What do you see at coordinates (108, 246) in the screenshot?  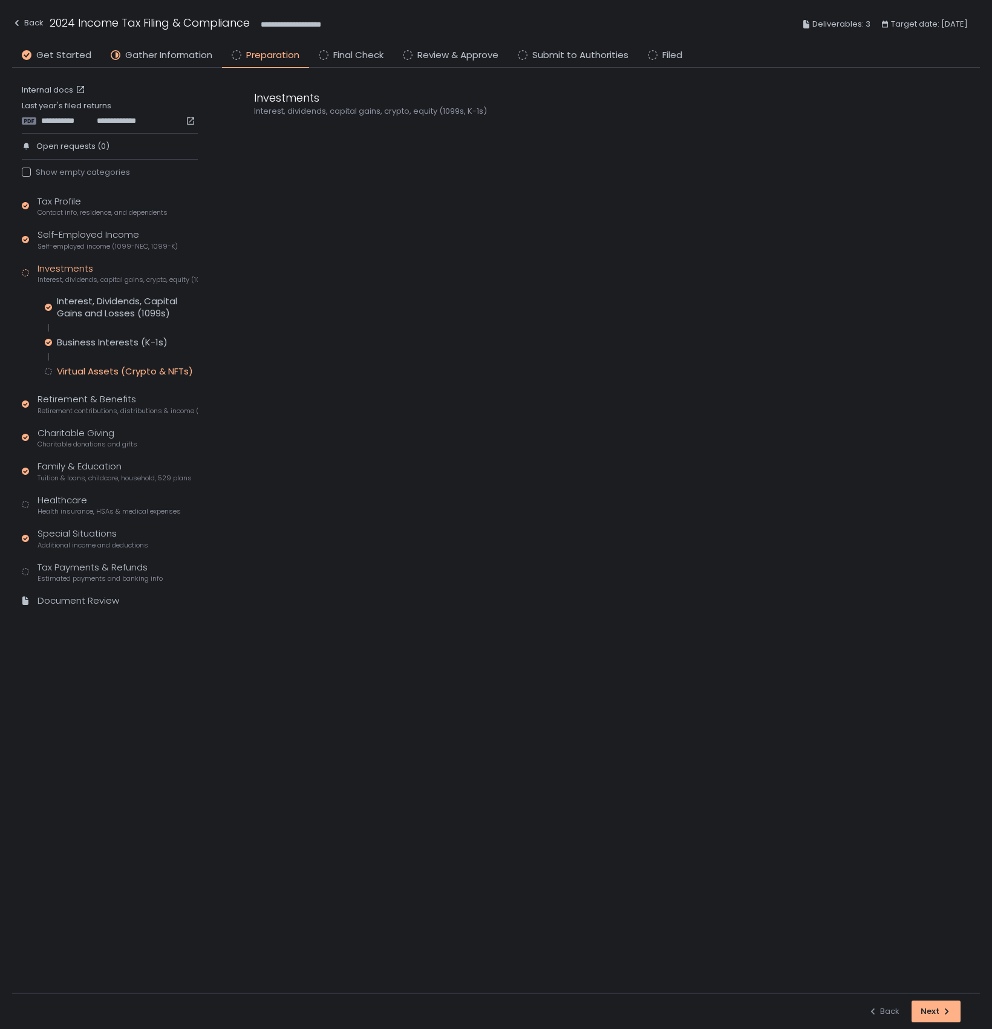 I see `span: Self-employed income (1099-NEC, 1099-K)` at bounding box center [108, 246].